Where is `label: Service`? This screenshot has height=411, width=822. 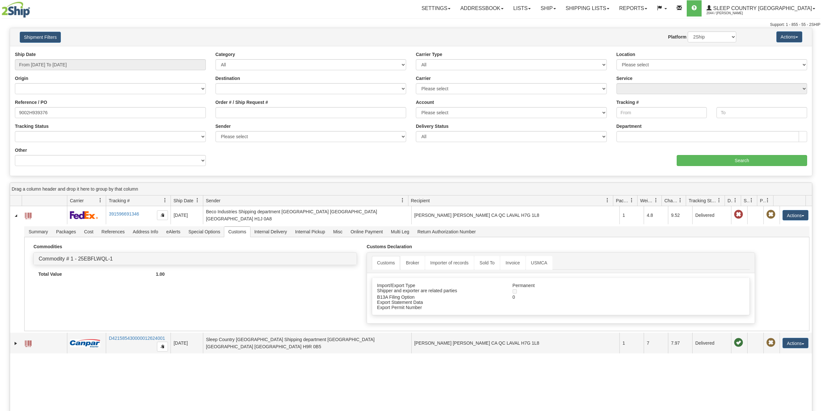 label: Service is located at coordinates (625, 78).